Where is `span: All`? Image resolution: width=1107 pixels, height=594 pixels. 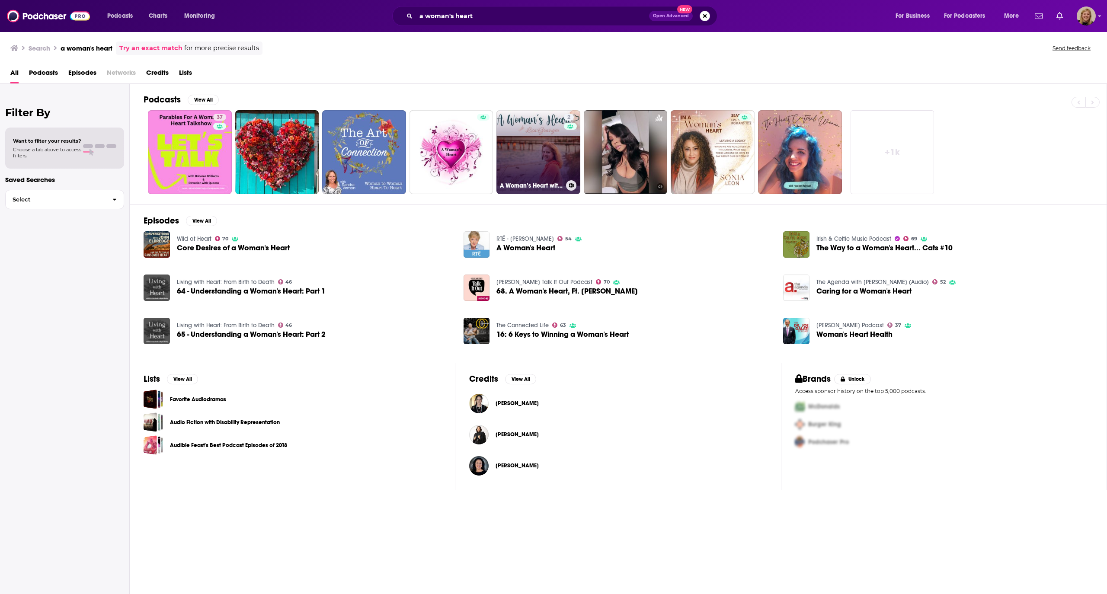
span: All is located at coordinates (14, 74).